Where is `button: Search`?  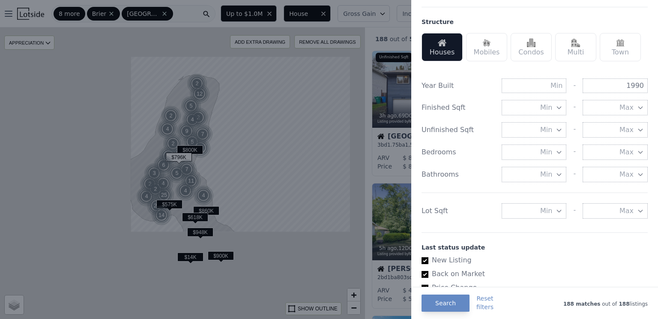 button: Search is located at coordinates (446, 303).